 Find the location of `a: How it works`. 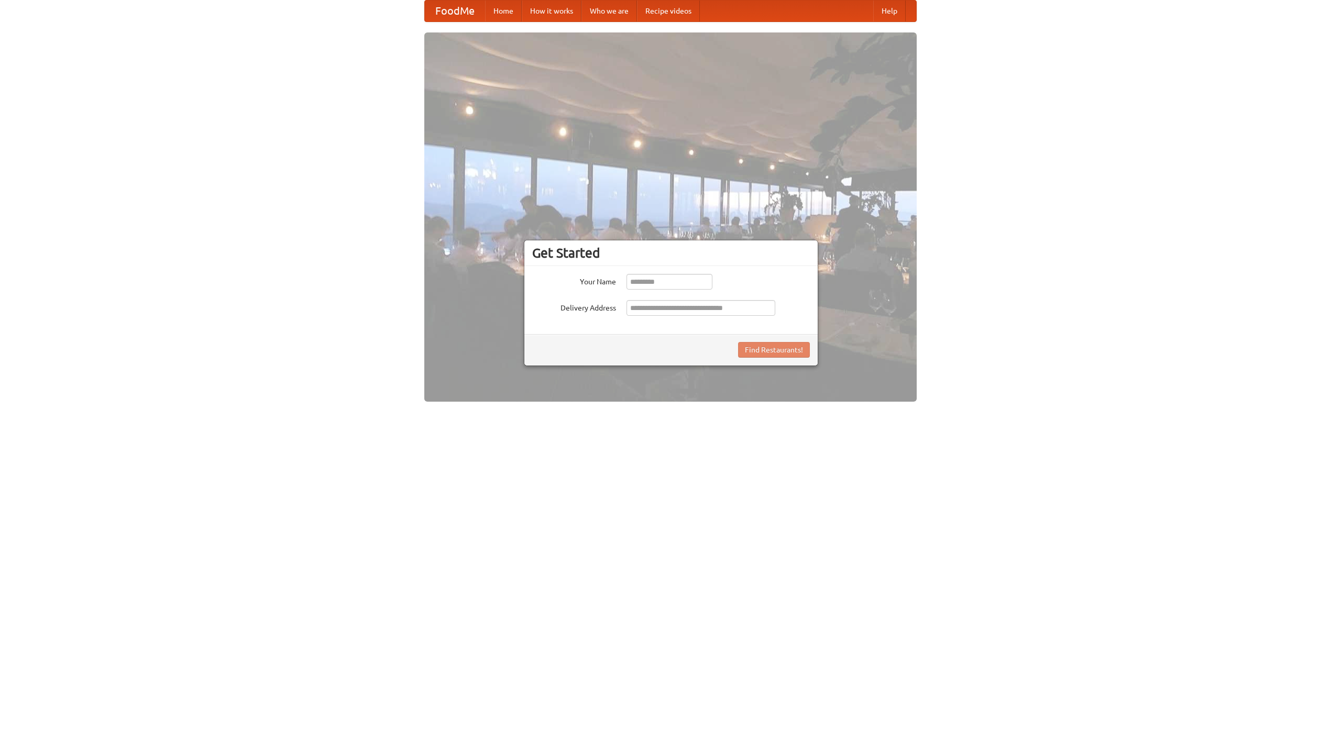

a: How it works is located at coordinates (551, 11).